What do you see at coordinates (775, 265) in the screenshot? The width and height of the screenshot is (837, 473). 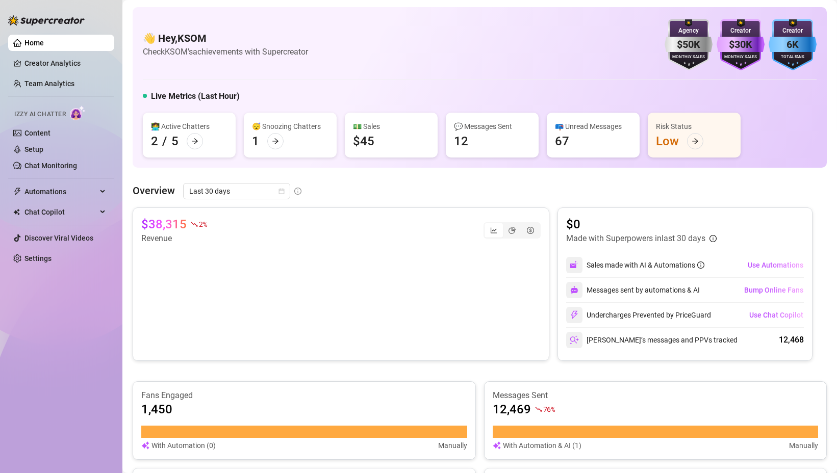 I see `span: Use Automations` at bounding box center [775, 265].